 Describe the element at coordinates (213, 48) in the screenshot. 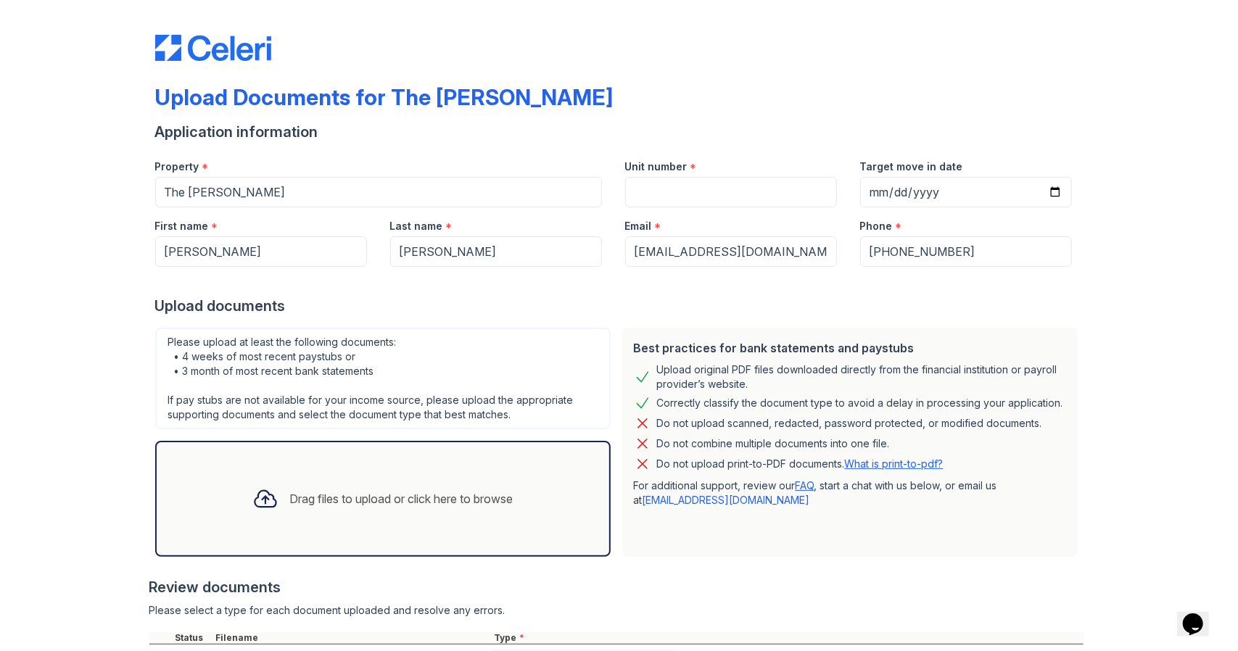

I see `img: CE_Logo_Blue-a8612792a0a2168367f1c8372b55b34899dd931a85d93a1a3d3e32e68fde9ad4.png` at that location.